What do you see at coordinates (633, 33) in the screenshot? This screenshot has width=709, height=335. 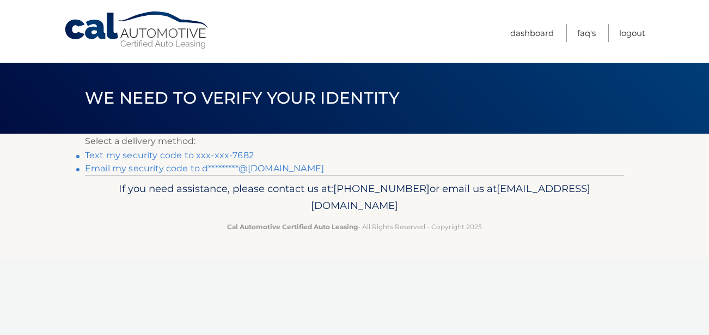 I see `a: Logout` at bounding box center [633, 33].